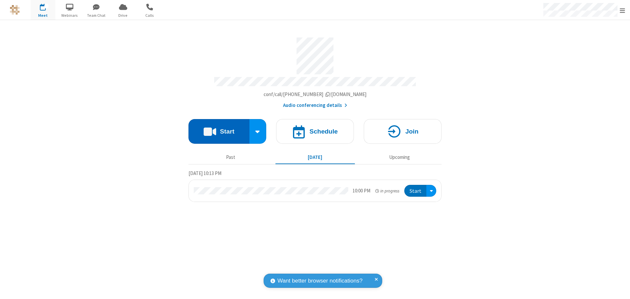  Describe the element at coordinates (399, 157) in the screenshot. I see `button: Upcoming` at that location.